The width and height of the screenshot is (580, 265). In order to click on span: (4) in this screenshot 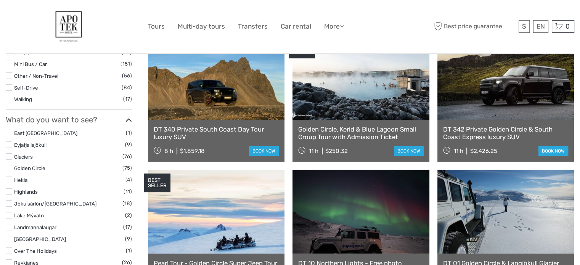, I will do `click(128, 180)`.